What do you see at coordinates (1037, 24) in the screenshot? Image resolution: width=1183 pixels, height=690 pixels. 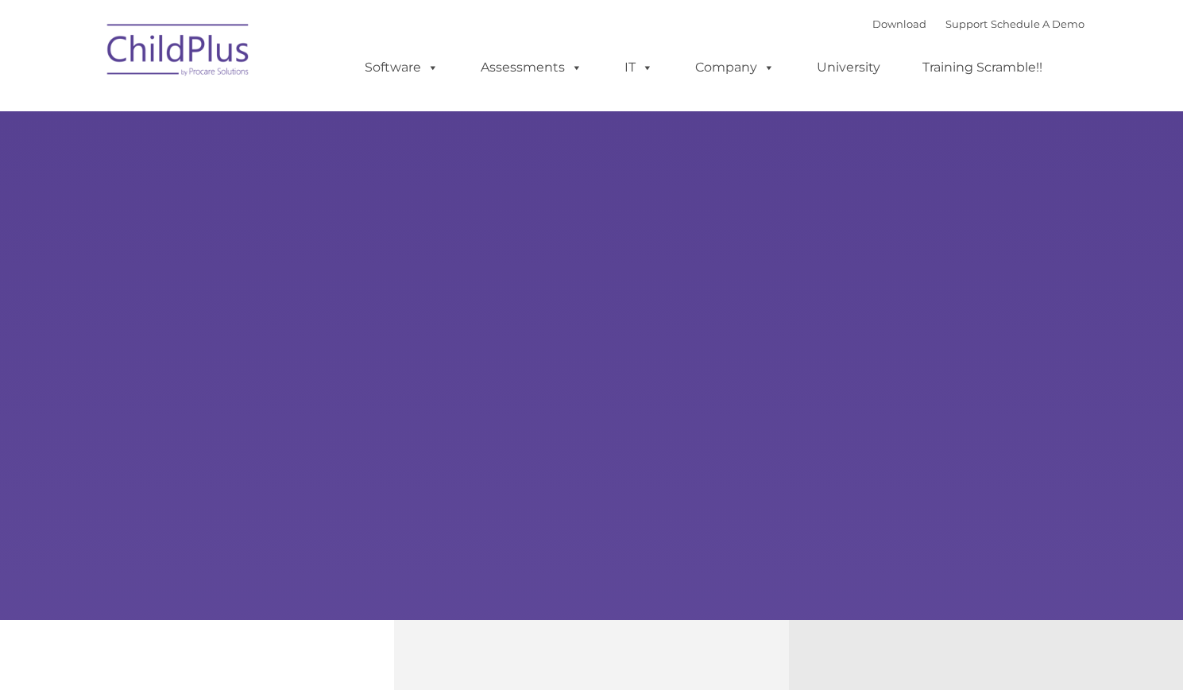 I see `a: Schedule A Demo` at bounding box center [1037, 24].